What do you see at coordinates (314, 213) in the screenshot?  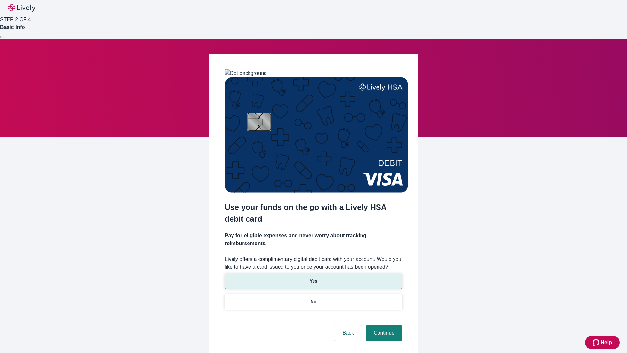 I see `h2: Use your funds on the go with a Lively HSA debit card` at bounding box center [314, 213].